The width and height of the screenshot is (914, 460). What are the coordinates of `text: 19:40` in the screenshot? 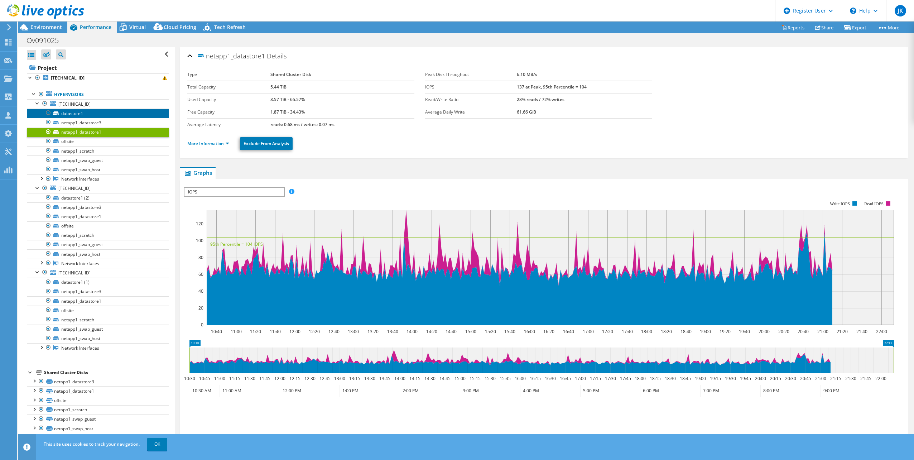 It's located at (744, 331).